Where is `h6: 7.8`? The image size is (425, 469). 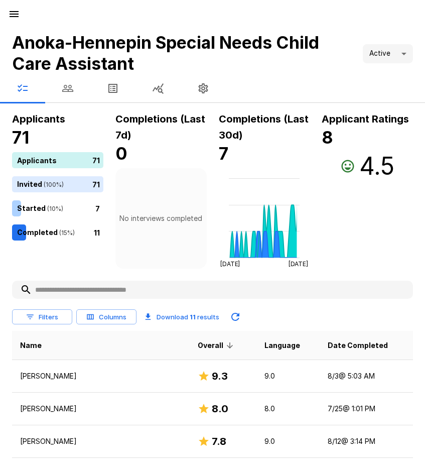
h6: 7.8 is located at coordinates (219, 441).